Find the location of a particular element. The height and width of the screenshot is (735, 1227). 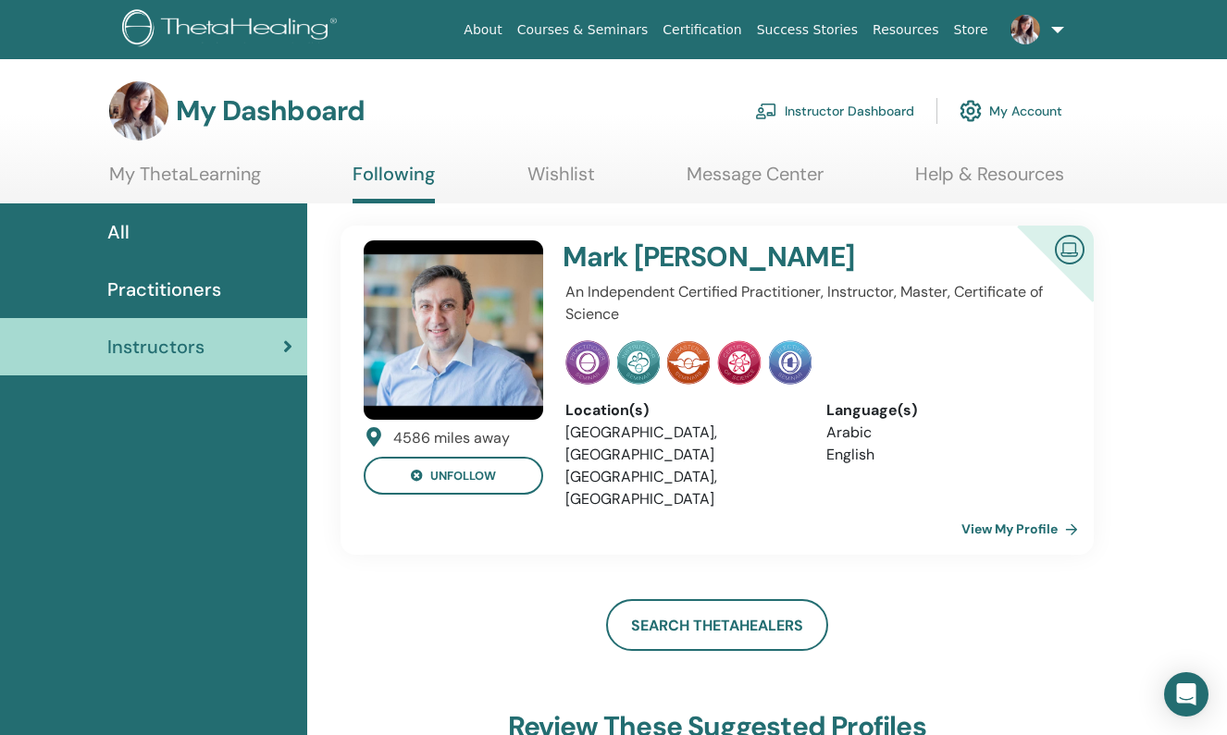

div: Location(s) is located at coordinates (682, 411).